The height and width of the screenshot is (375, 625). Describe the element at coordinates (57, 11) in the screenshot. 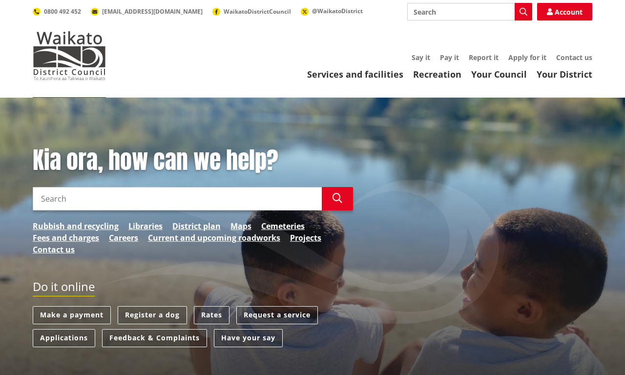

I see `a: 0800 492 452` at that location.